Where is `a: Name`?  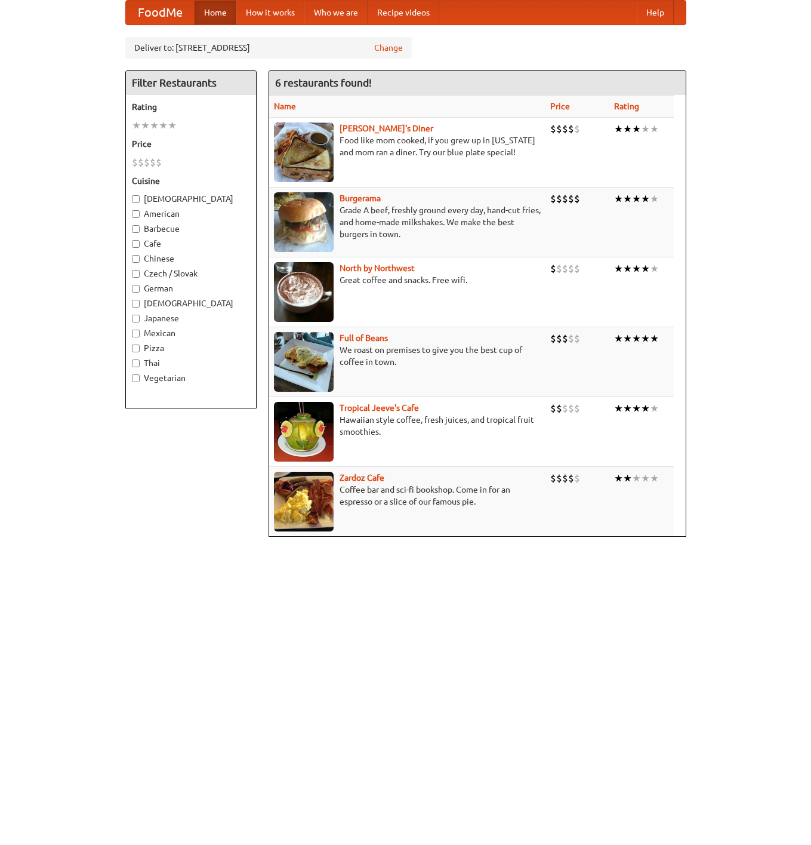 a: Name is located at coordinates (285, 106).